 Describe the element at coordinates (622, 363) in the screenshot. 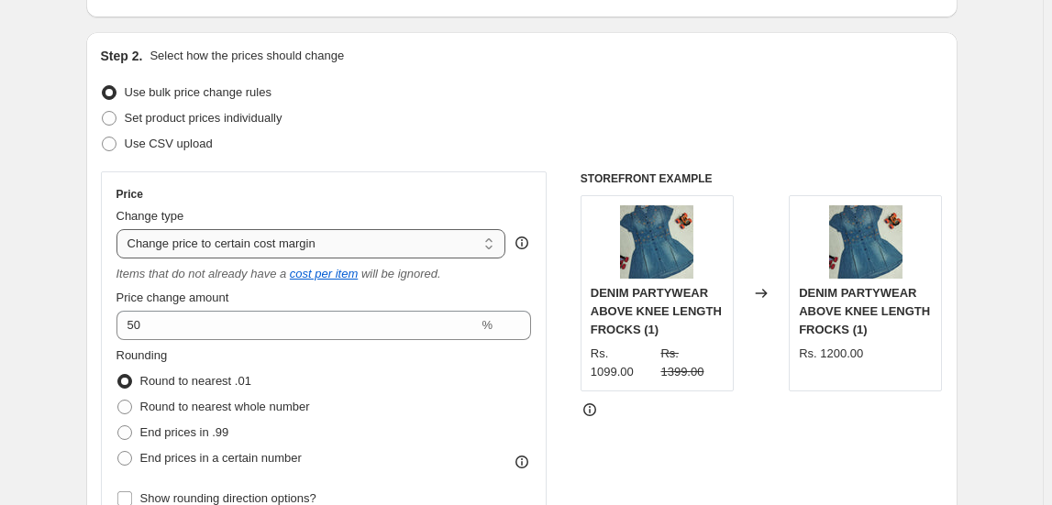

I see `div: Rs. 1099.00` at that location.